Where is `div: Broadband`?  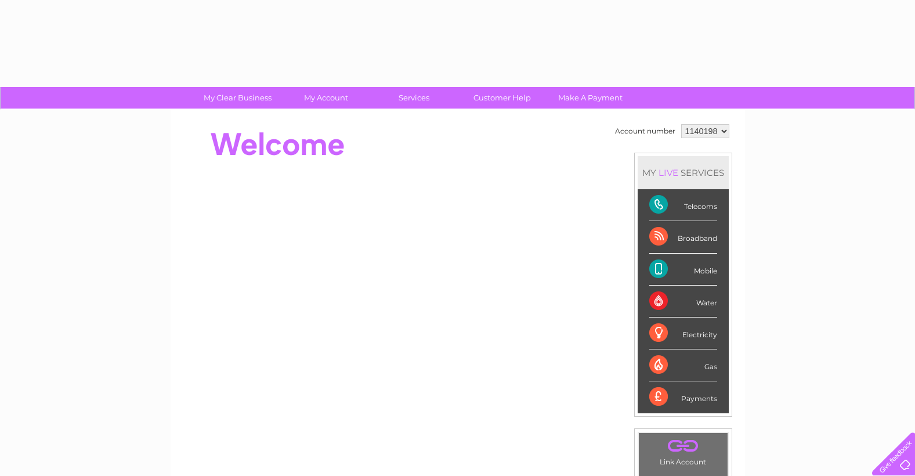
div: Broadband is located at coordinates (683, 237).